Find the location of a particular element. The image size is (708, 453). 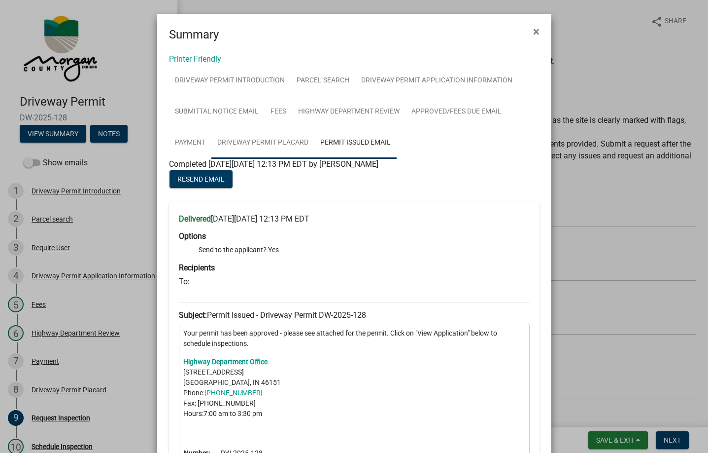

a: Submittal Notice Email is located at coordinates (217, 112).